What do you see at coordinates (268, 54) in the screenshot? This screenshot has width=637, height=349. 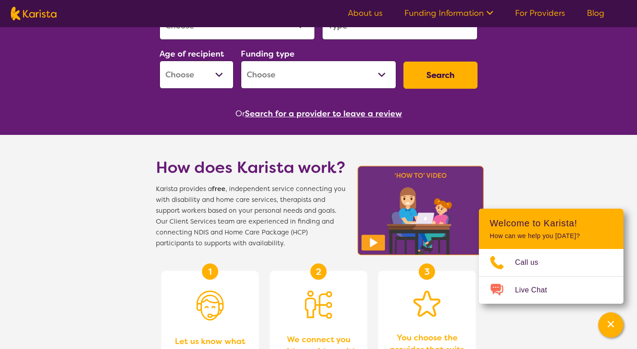 I see `label: Funding type` at bounding box center [268, 54].